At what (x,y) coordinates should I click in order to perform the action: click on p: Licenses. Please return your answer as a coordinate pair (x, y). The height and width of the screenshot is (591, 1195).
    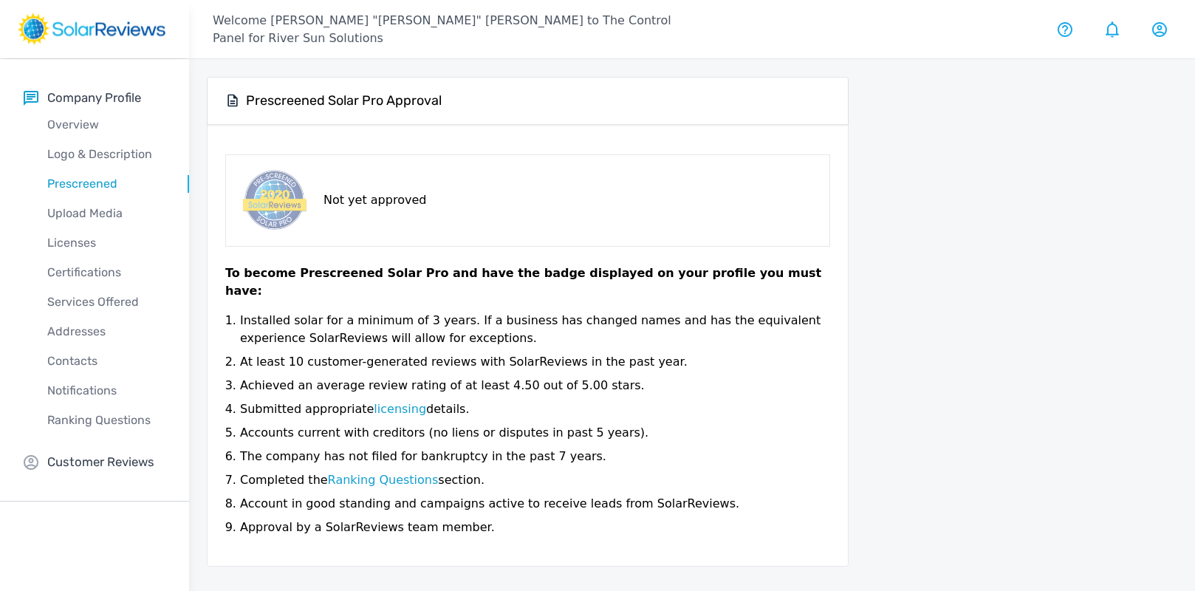
    Looking at the image, I should click on (106, 243).